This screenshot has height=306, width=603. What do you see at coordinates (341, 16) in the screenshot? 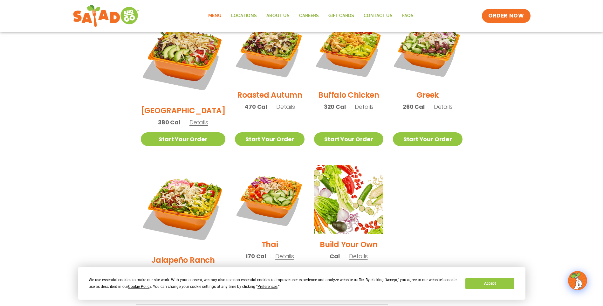
I see `a: GIFT CARDS` at bounding box center [341, 16].